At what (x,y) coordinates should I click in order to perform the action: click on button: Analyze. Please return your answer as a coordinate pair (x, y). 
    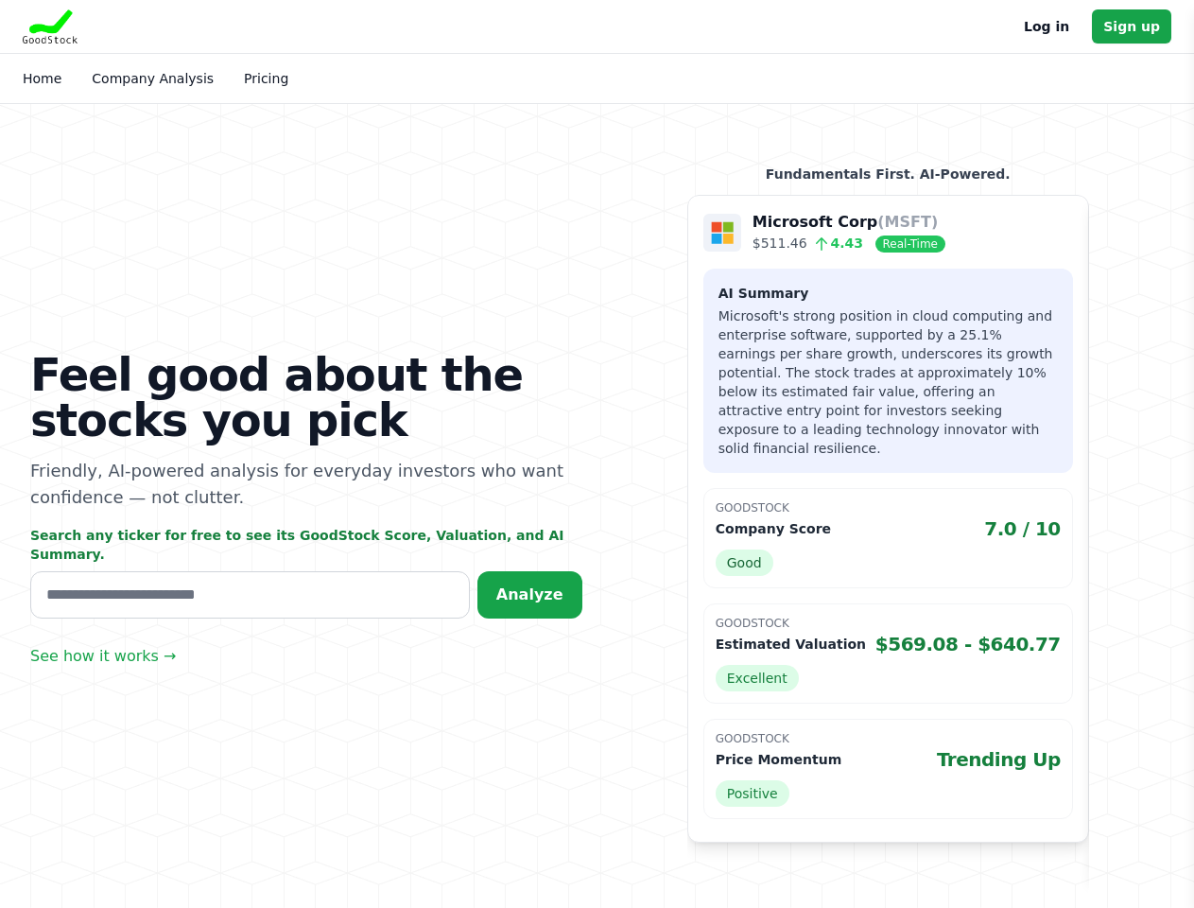
    Looking at the image, I should click on (529, 595).